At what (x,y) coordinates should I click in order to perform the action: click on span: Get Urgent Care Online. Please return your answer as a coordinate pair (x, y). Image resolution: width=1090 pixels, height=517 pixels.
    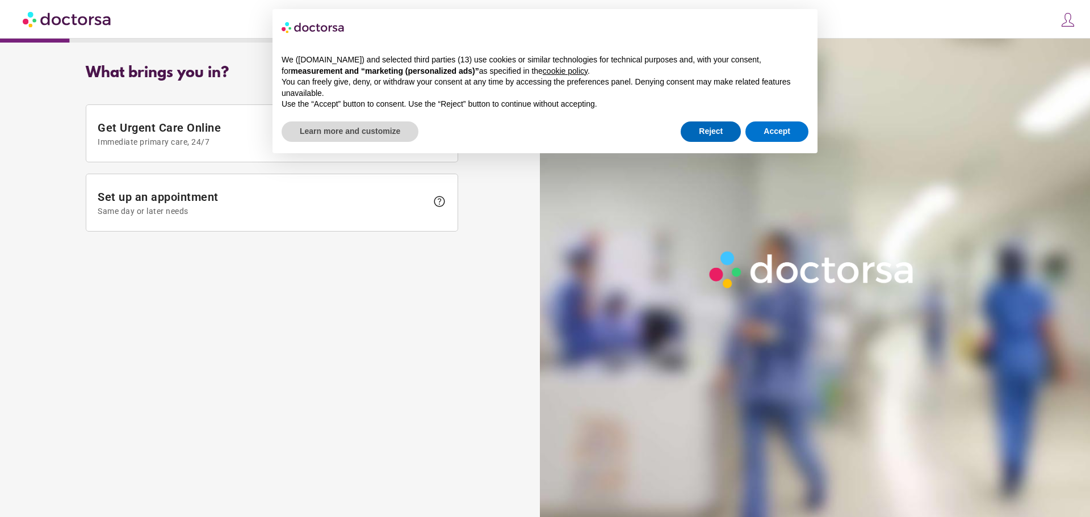
    Looking at the image, I should click on (262, 133).